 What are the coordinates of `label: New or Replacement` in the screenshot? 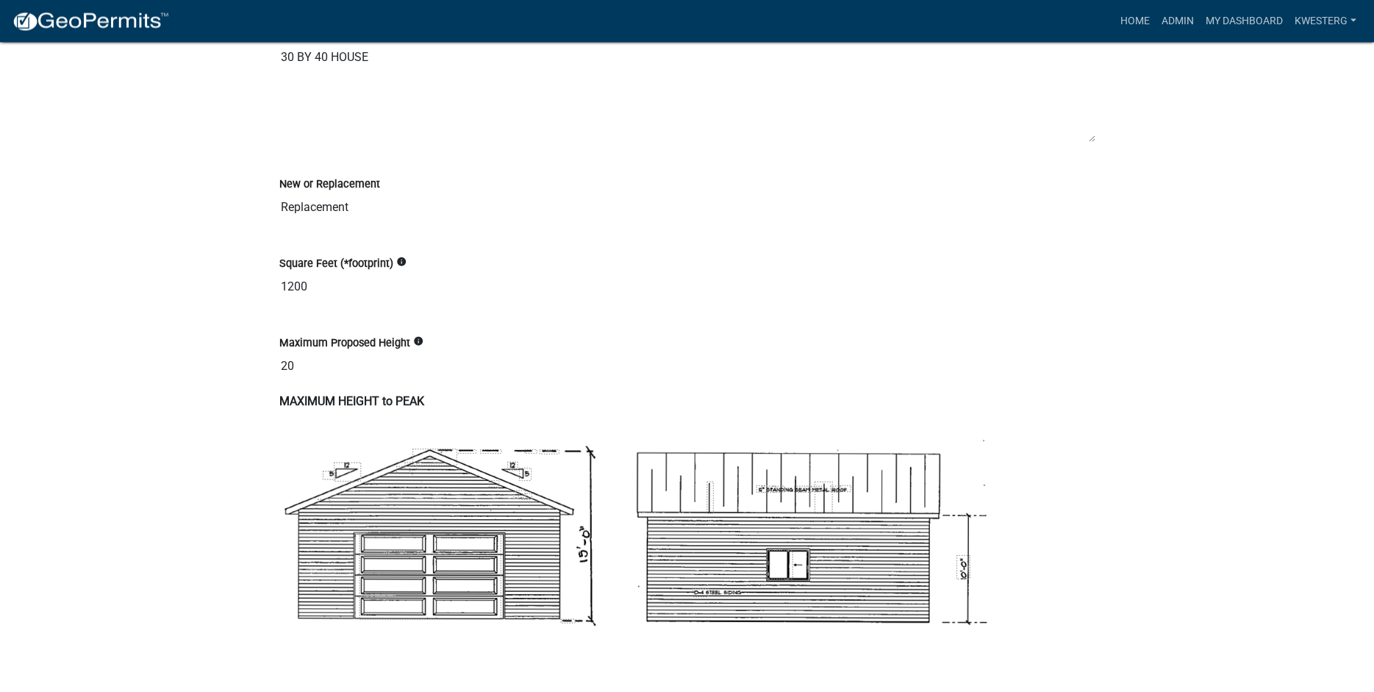 It's located at (329, 185).